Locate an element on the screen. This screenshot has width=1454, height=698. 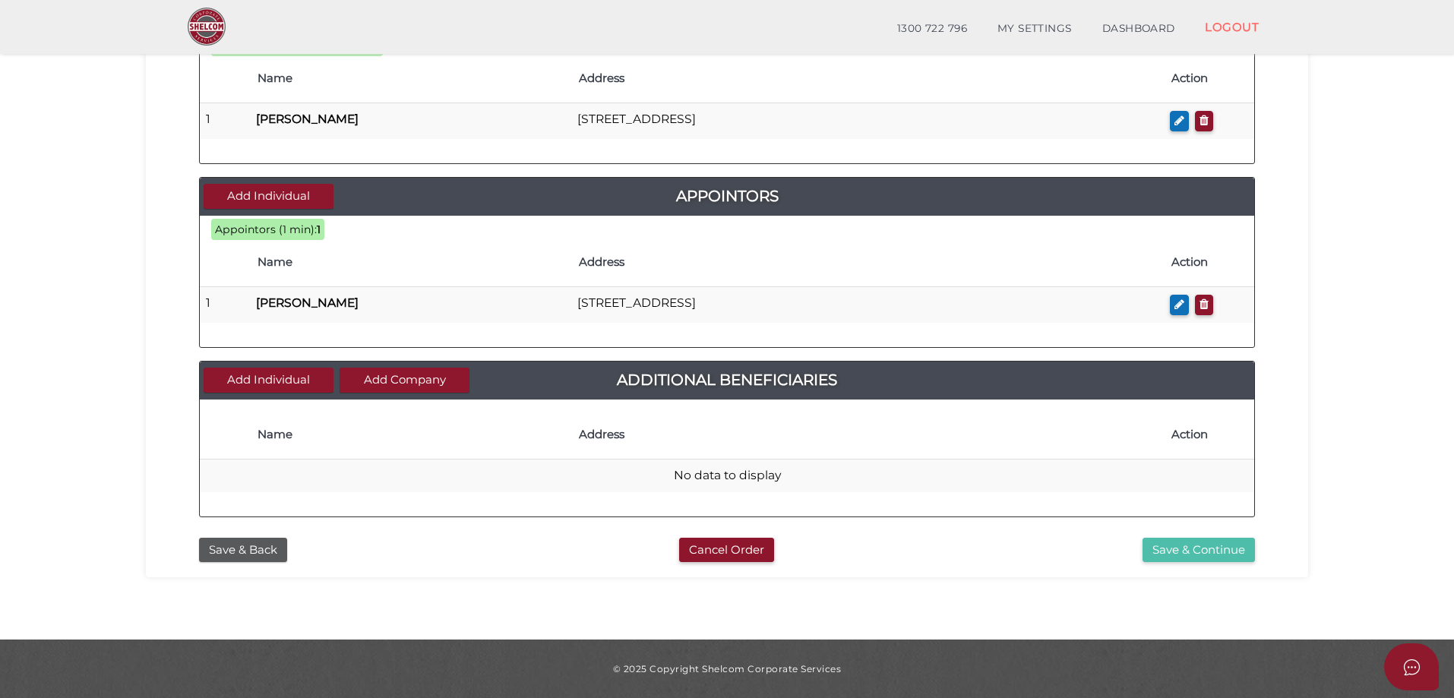
button: Add Company is located at coordinates (404, 380).